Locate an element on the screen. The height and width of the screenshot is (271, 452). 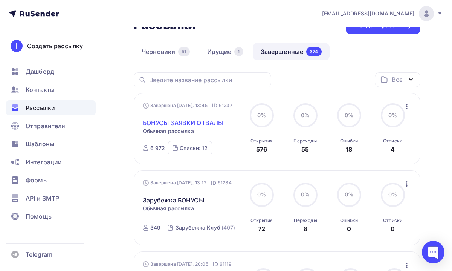
a: Зарубежка Клуб (407) is located at coordinates (205, 227).